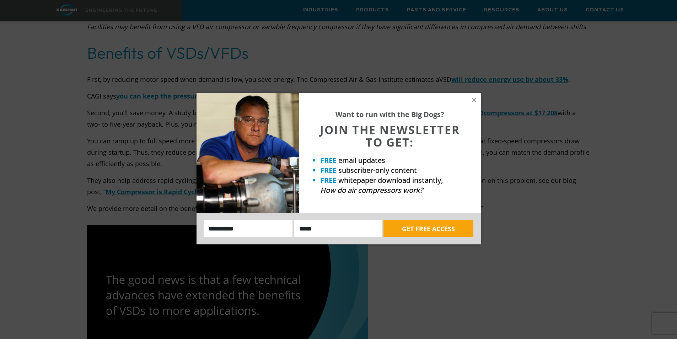 This screenshot has height=339, width=677. Describe the element at coordinates (371, 190) in the screenshot. I see `em: How do air compressors work?` at that location.